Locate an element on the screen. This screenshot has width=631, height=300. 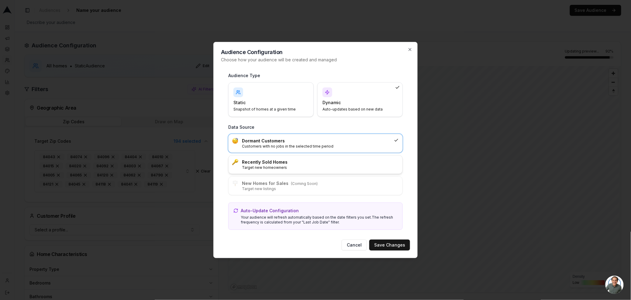
h3: New Homes for Sales is located at coordinates (321, 184).